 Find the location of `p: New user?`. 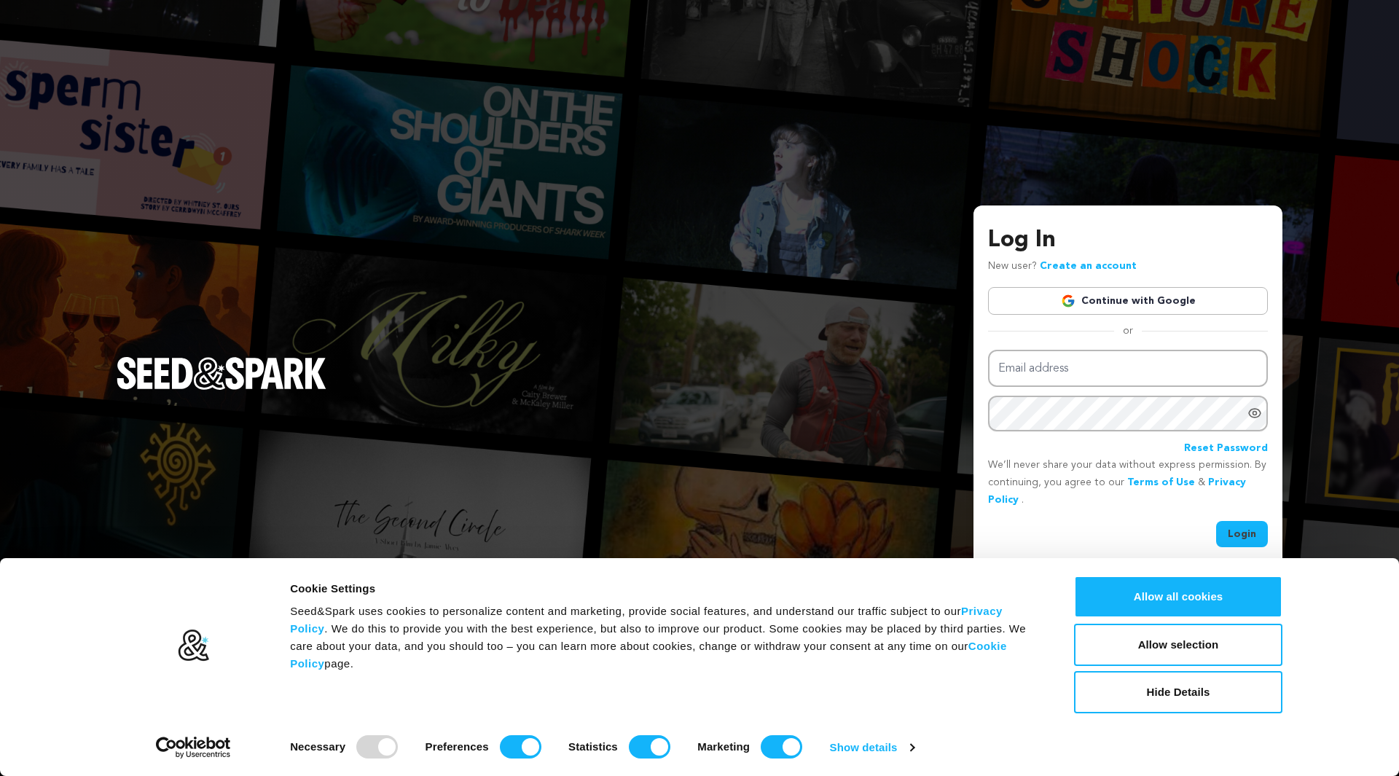

p: New user? is located at coordinates (1063, 267).